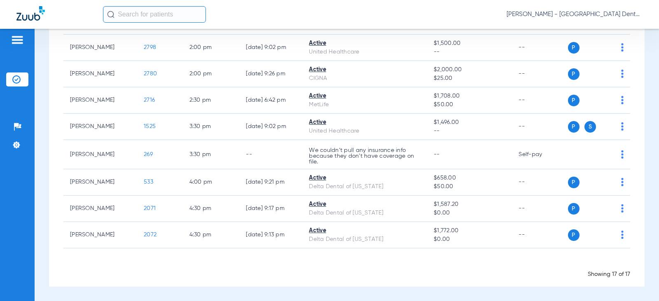 This screenshot has height=301, width=659. I want to click on span: $2,000.00, so click(470, 70).